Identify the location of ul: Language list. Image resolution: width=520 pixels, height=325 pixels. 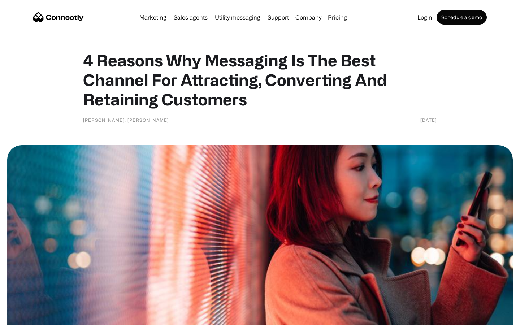
(29, 317).